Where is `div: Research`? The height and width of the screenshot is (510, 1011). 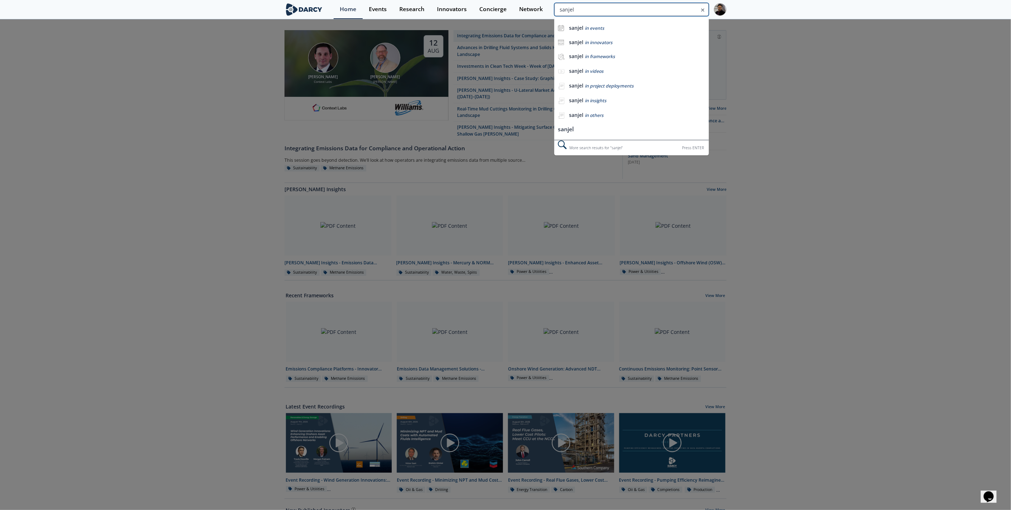
div: Research is located at coordinates (412, 9).